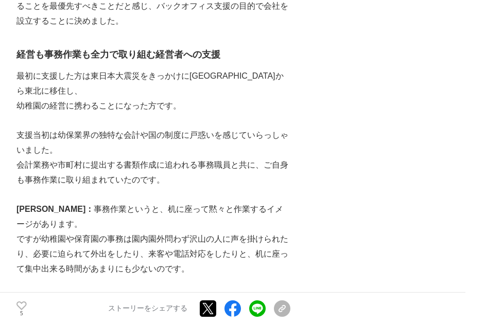 This screenshot has height=325, width=486. Describe the element at coordinates (153, 106) in the screenshot. I see `p: 幼稚園の経営に携わることになった方です。` at that location.